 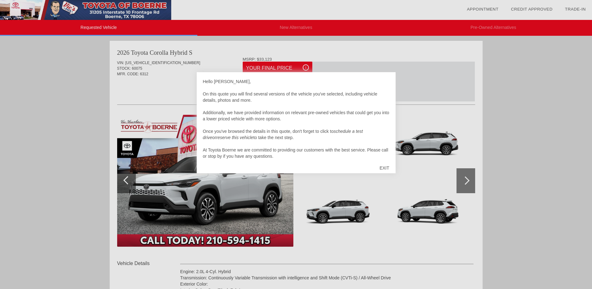 I want to click on em: reserve this vehicle, so click(x=235, y=137).